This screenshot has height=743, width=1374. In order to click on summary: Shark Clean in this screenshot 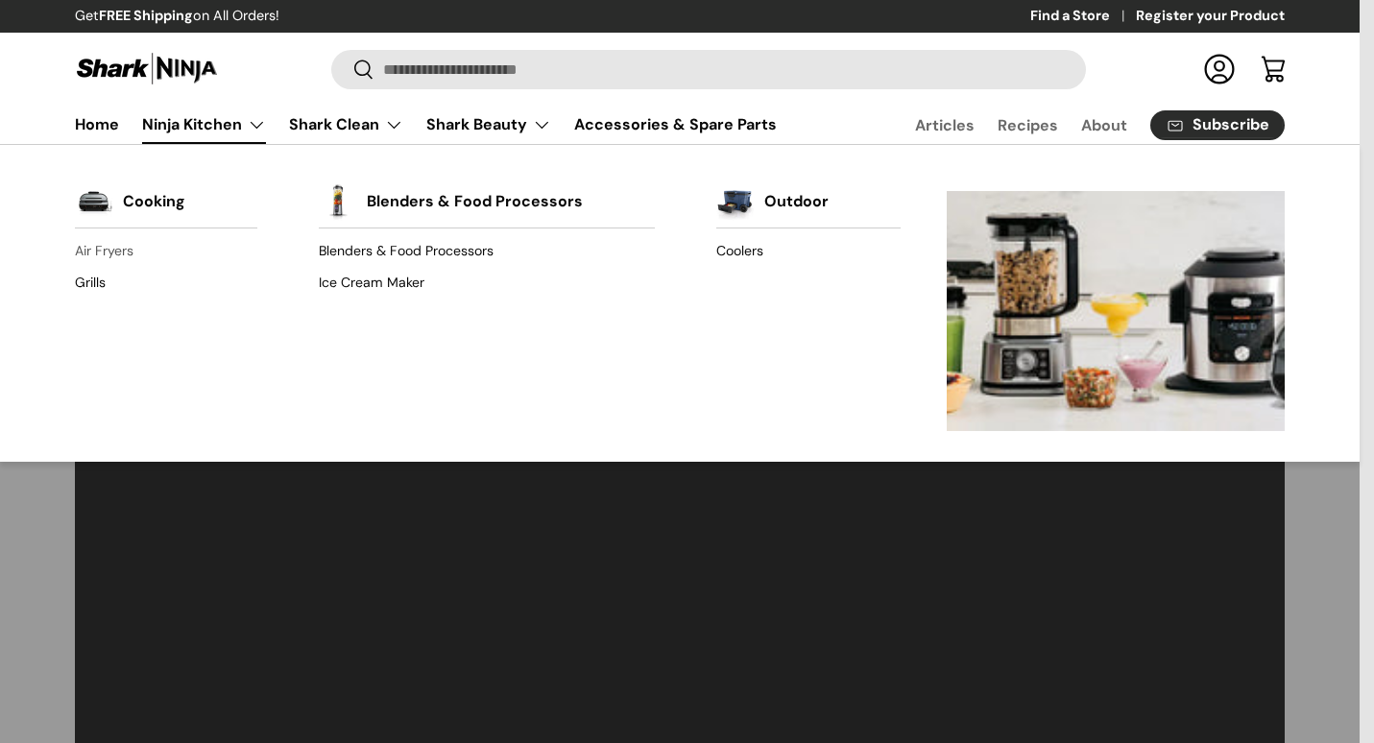, I will do `click(346, 125)`.